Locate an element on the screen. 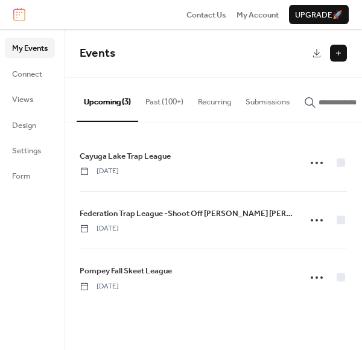  span: Upgrade 🚀 is located at coordinates (319, 15).